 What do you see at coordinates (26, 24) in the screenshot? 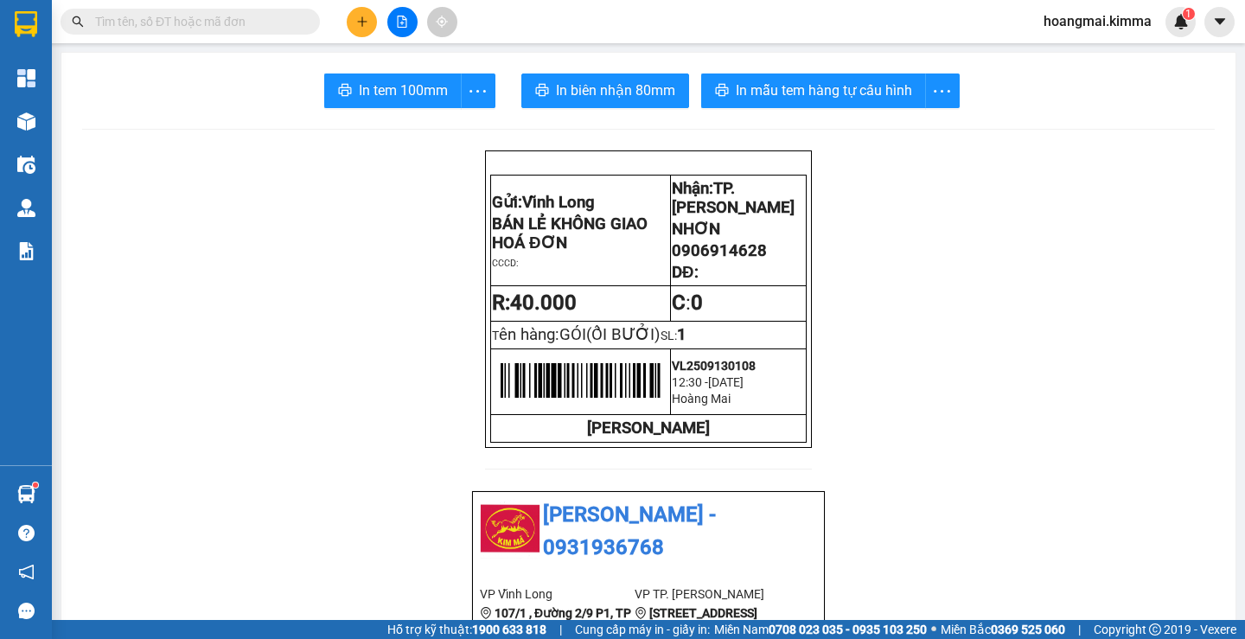
I see `img: logo-vxr` at bounding box center [26, 24].